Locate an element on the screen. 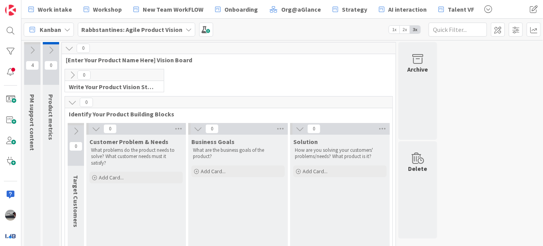 The height and width of the screenshot is (246, 543). span: Product metrics is located at coordinates (51, 117).